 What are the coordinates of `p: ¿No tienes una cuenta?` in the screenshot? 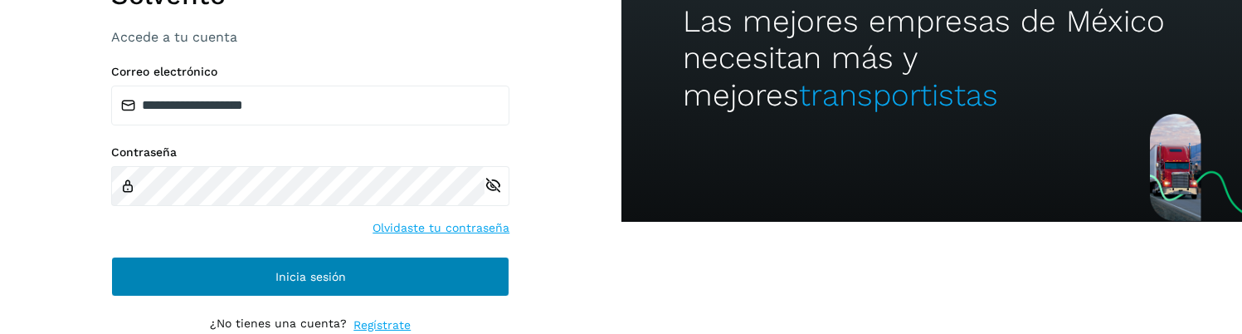 It's located at (278, 324).